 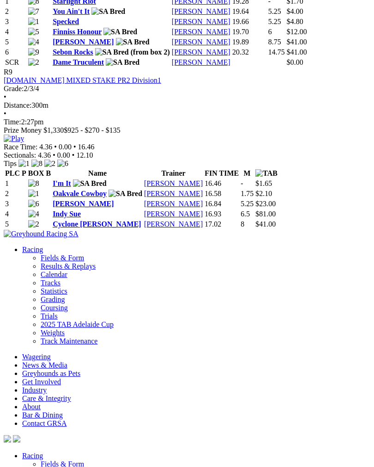 I want to click on img: 7, so click(x=34, y=12).